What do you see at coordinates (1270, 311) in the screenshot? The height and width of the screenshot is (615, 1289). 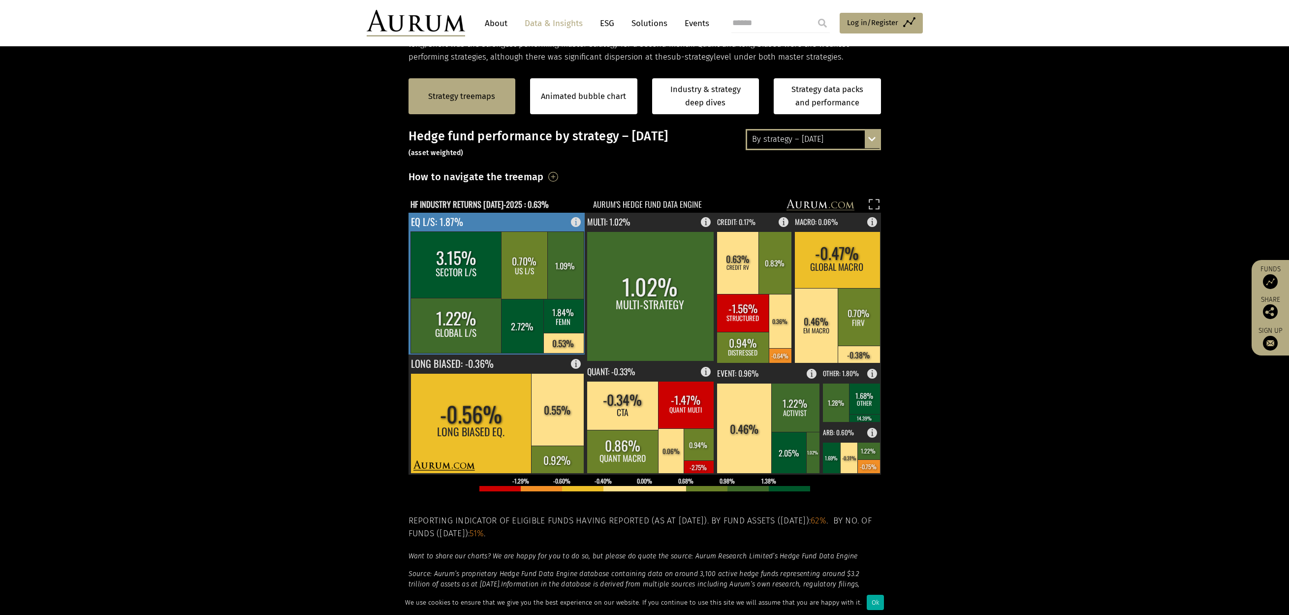 I see `img: Share this post` at bounding box center [1270, 311].